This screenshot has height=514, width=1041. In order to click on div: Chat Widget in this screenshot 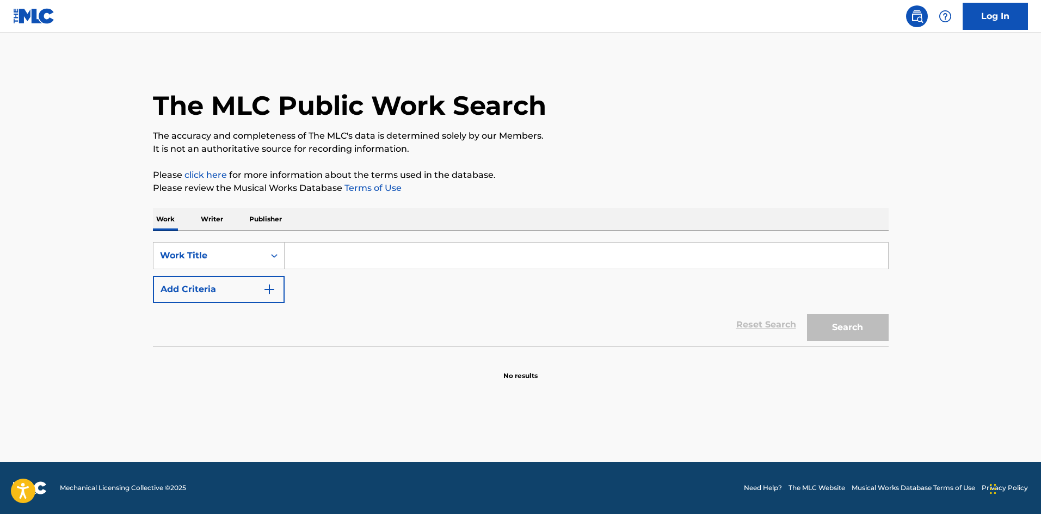, I will do `click(1014, 488)`.